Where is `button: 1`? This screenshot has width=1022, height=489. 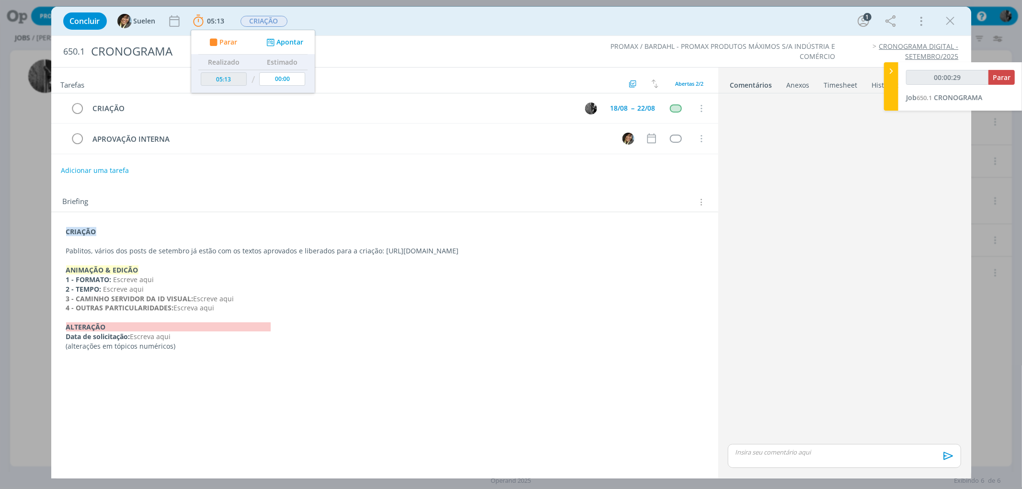
button: 1 is located at coordinates (863, 21).